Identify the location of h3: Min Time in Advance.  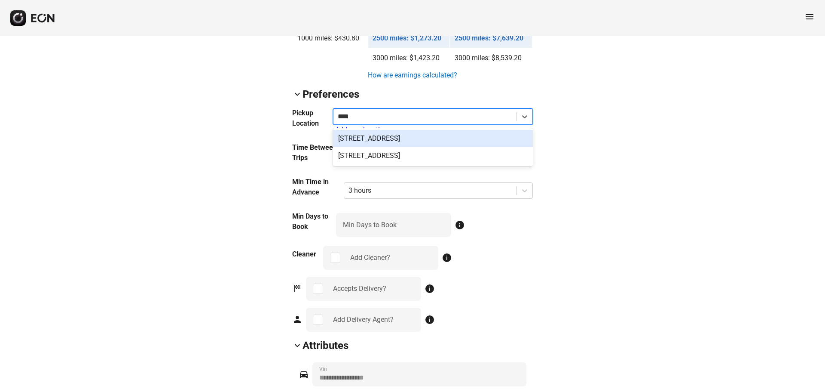
(318, 187).